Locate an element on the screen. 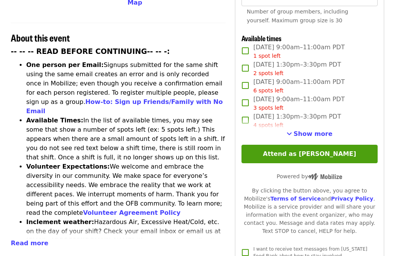 This screenshot has width=395, height=256. a: Volunteer Agreement Policy is located at coordinates (132, 213).